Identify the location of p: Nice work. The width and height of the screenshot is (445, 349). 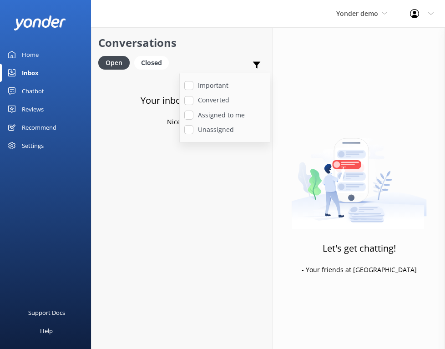
(182, 122).